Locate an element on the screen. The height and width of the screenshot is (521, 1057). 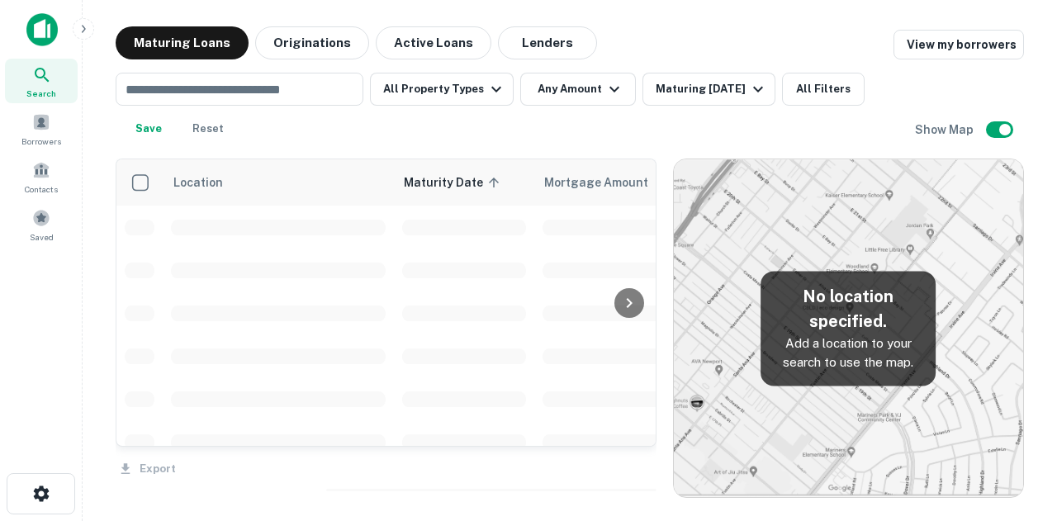
span: Borrowers is located at coordinates (41, 141).